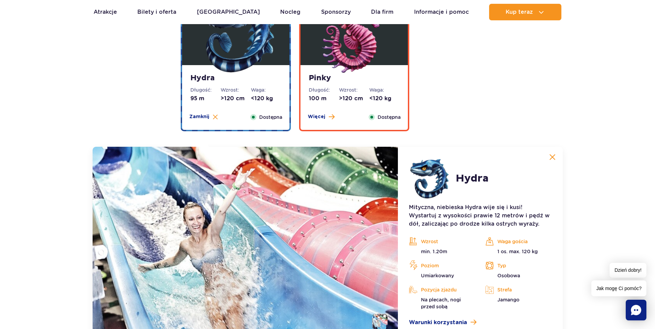  I want to click on p: Waga gościa, so click(519, 241).